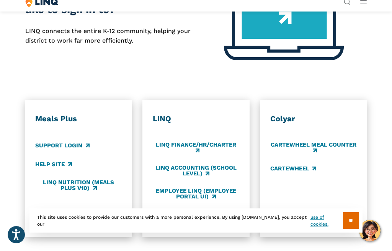 This screenshot has width=392, height=251. I want to click on a: LINQ Accounting (school level), so click(196, 170).